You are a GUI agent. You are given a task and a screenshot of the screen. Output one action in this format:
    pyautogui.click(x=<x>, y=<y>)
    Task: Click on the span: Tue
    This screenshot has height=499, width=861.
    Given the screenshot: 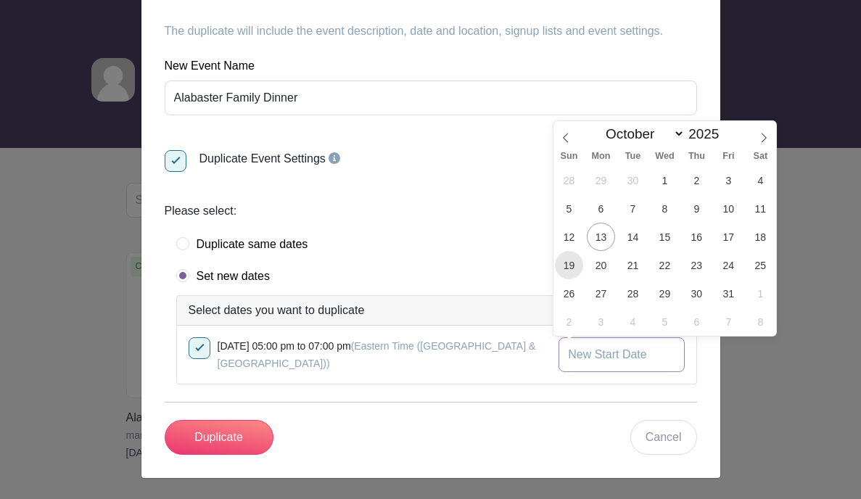 What is the action you would take?
    pyautogui.click(x=632, y=156)
    